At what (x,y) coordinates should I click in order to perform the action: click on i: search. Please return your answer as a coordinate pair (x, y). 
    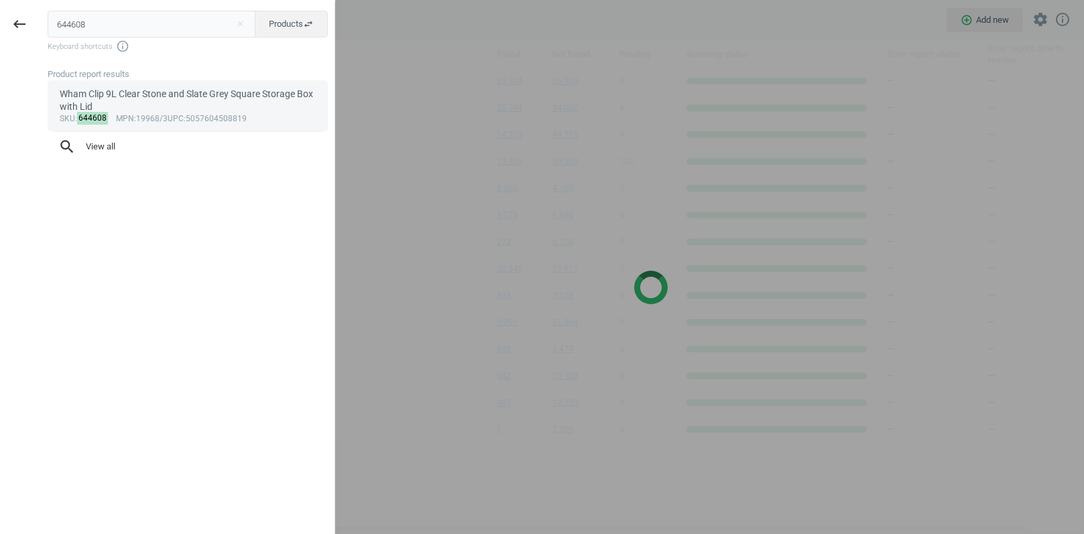
    Looking at the image, I should click on (67, 147).